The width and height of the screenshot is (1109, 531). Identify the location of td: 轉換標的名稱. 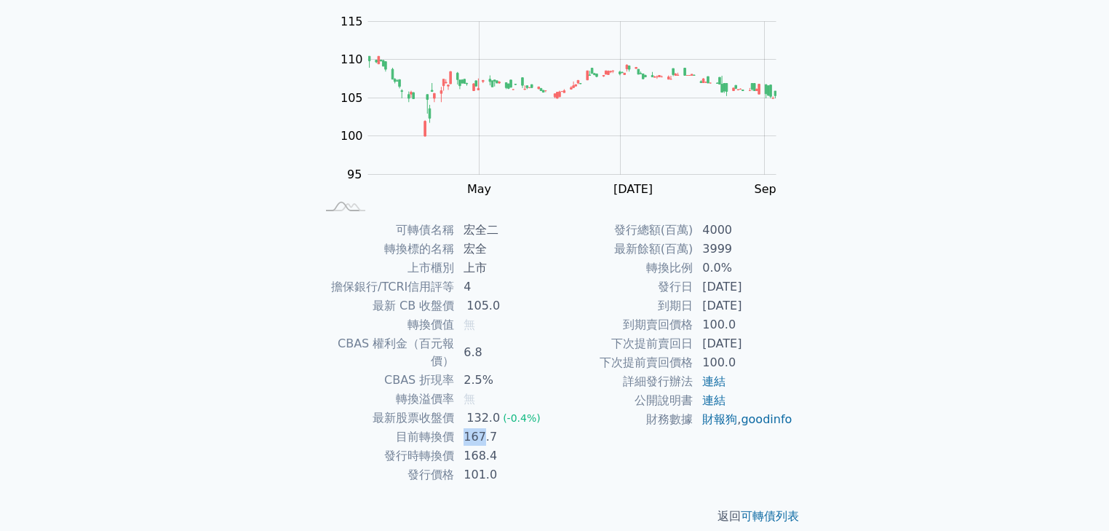
(385, 249).